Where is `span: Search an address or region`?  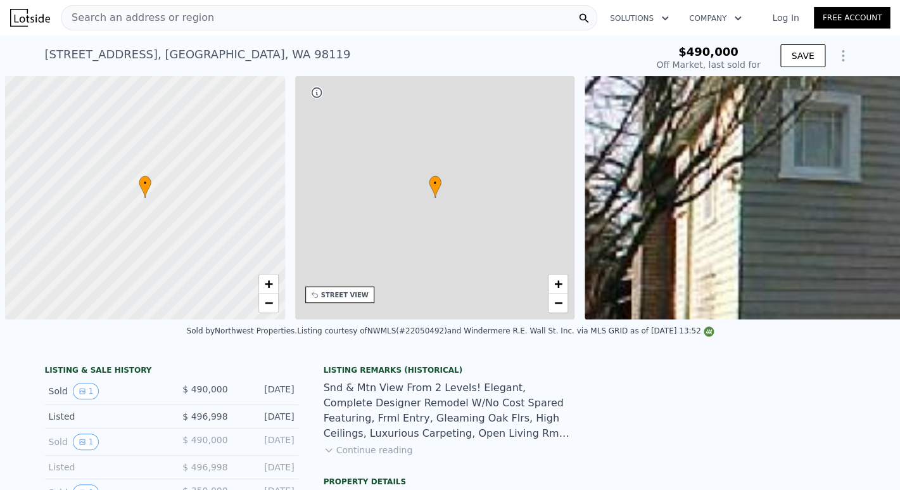
span: Search an address or region is located at coordinates (137, 18).